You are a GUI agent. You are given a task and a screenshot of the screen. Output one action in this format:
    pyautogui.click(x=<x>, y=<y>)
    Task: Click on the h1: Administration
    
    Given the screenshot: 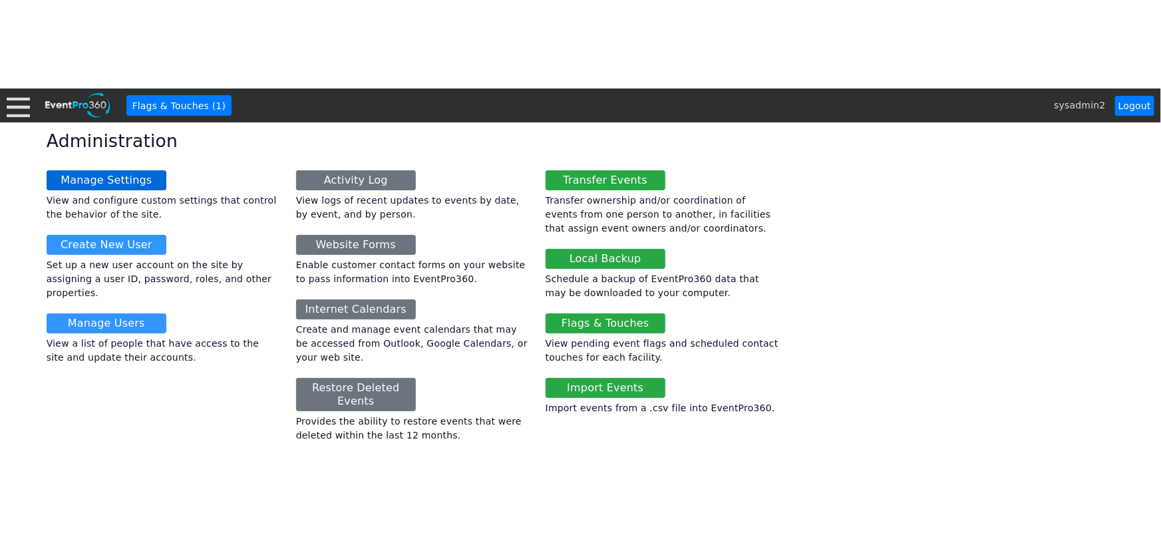 What is the action you would take?
    pyautogui.click(x=580, y=141)
    